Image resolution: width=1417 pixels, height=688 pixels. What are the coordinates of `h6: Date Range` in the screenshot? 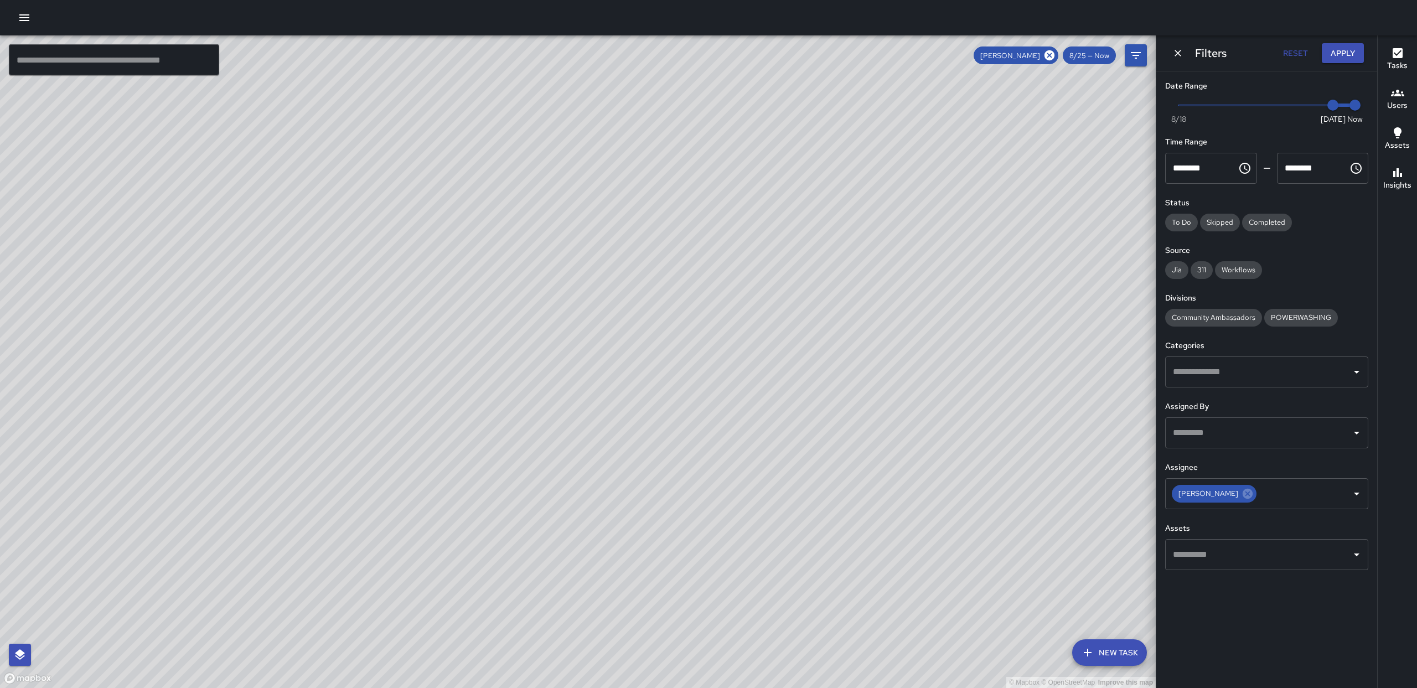 It's located at (1266, 86).